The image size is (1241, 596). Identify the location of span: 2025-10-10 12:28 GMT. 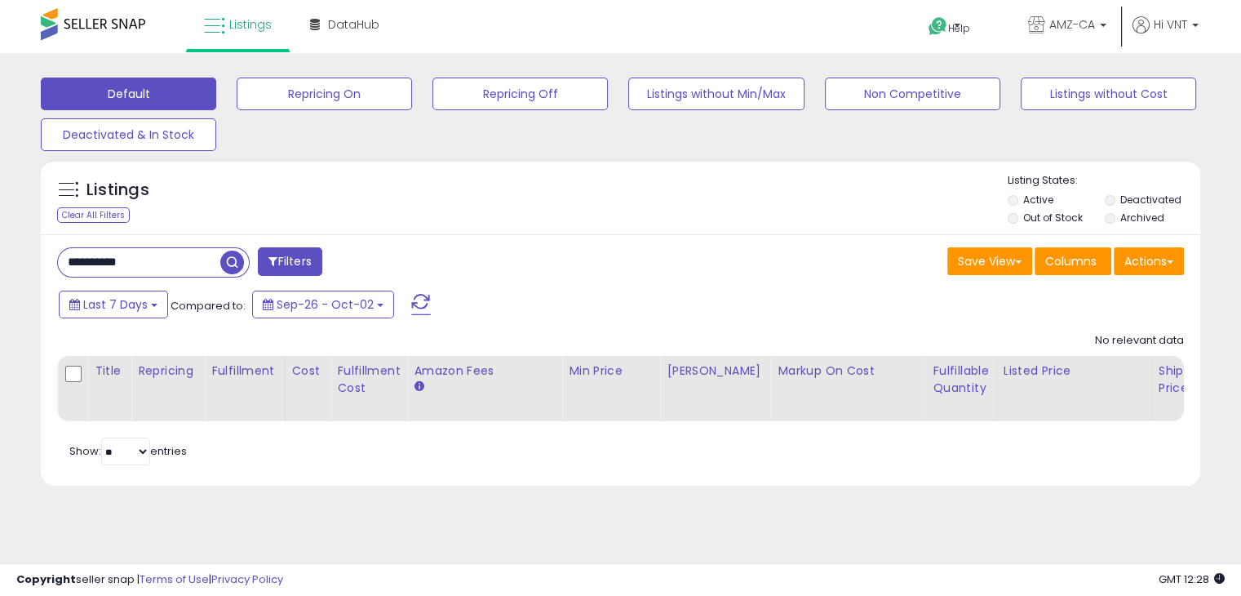
(1191, 579).